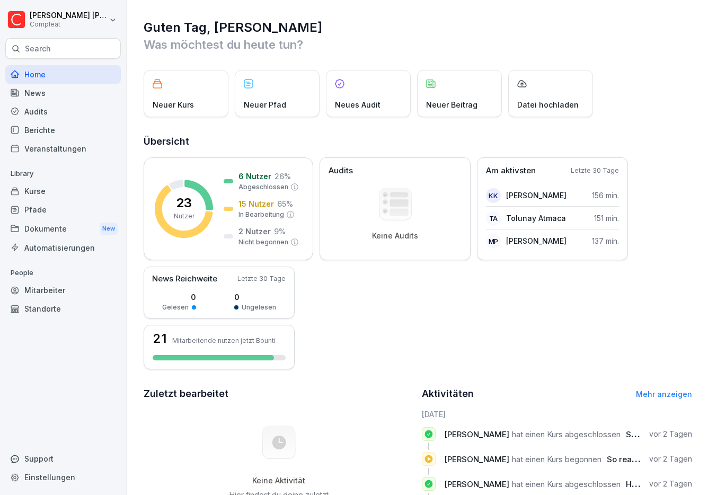 The width and height of the screenshot is (708, 495). I want to click on h3: 21, so click(159, 339).